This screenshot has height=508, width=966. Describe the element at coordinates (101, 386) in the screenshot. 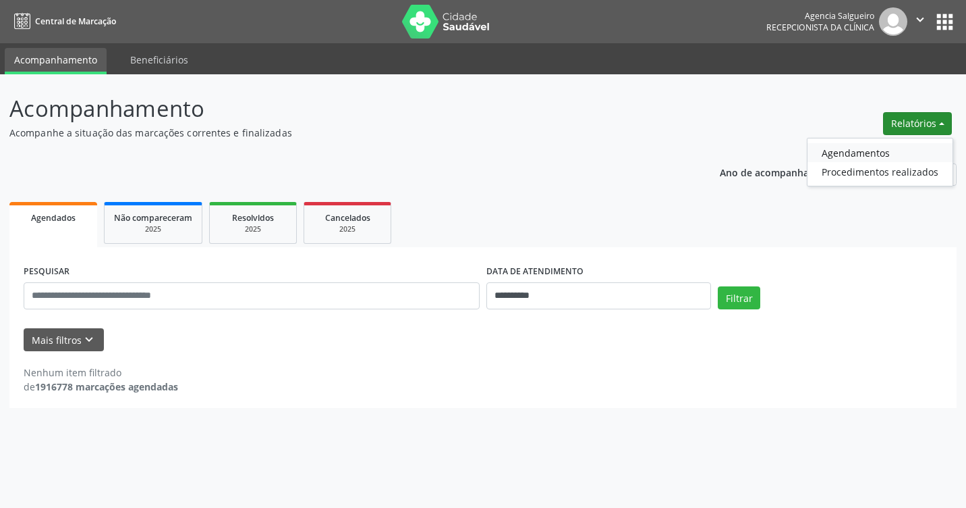

I see `div: de` at that location.